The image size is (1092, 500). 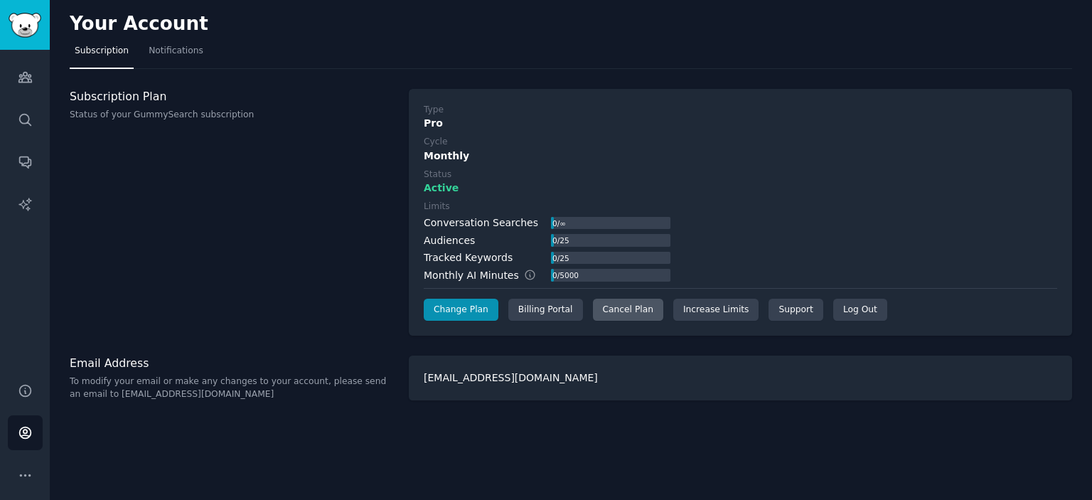 I want to click on a: Notifications, so click(x=176, y=54).